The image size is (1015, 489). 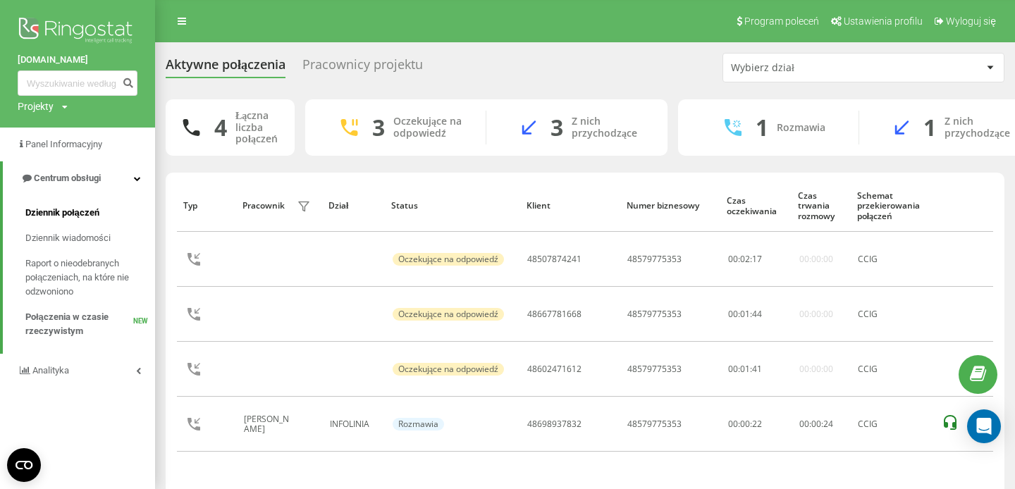 What do you see at coordinates (221, 128) in the screenshot?
I see `div: 4` at bounding box center [221, 128].